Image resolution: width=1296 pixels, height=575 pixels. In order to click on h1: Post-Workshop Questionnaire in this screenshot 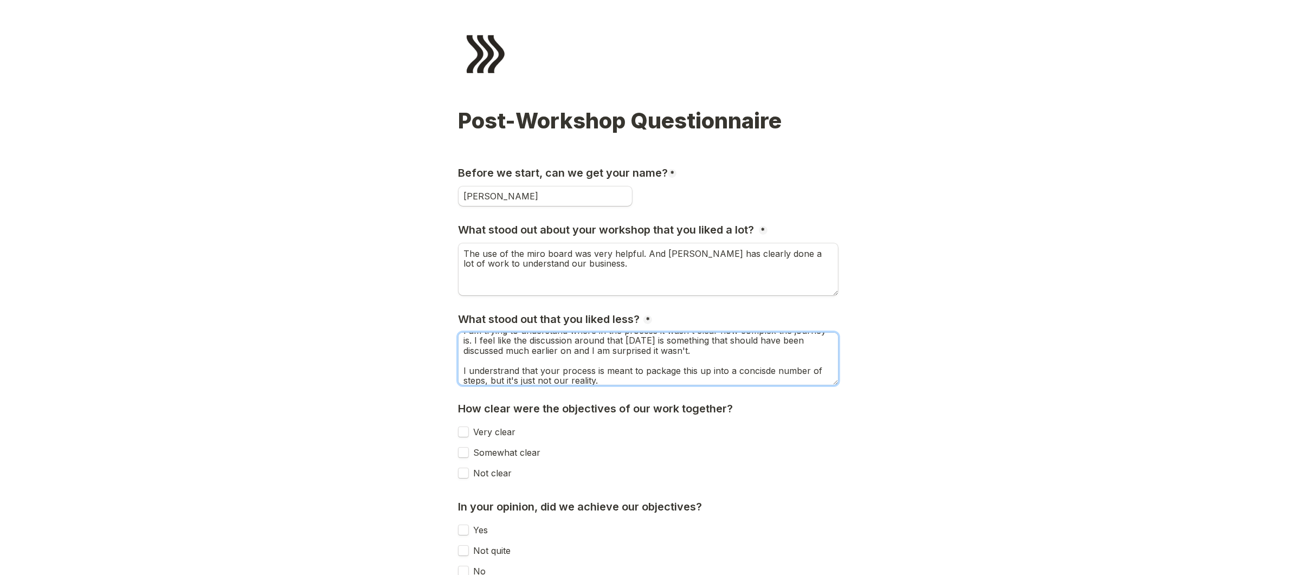, I will do `click(648, 132)`.